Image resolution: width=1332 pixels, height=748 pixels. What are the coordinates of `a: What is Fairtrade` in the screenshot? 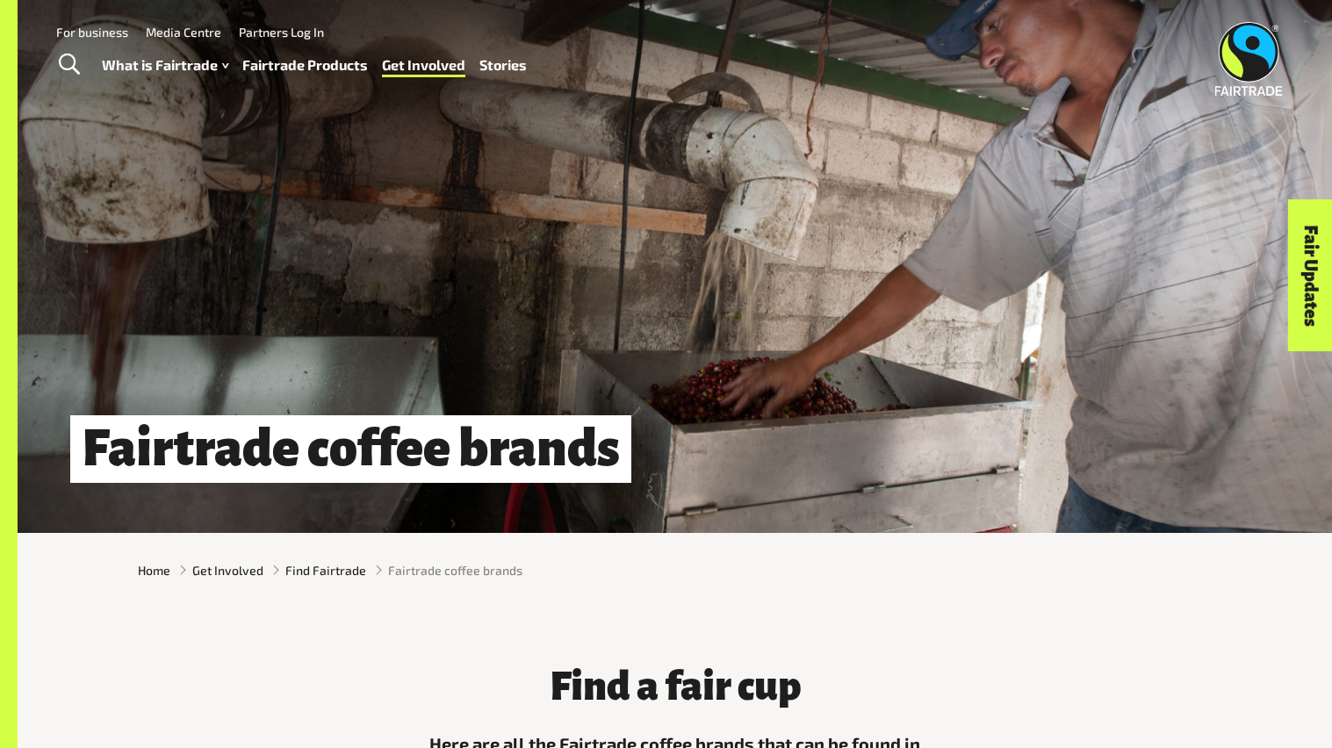 It's located at (165, 65).